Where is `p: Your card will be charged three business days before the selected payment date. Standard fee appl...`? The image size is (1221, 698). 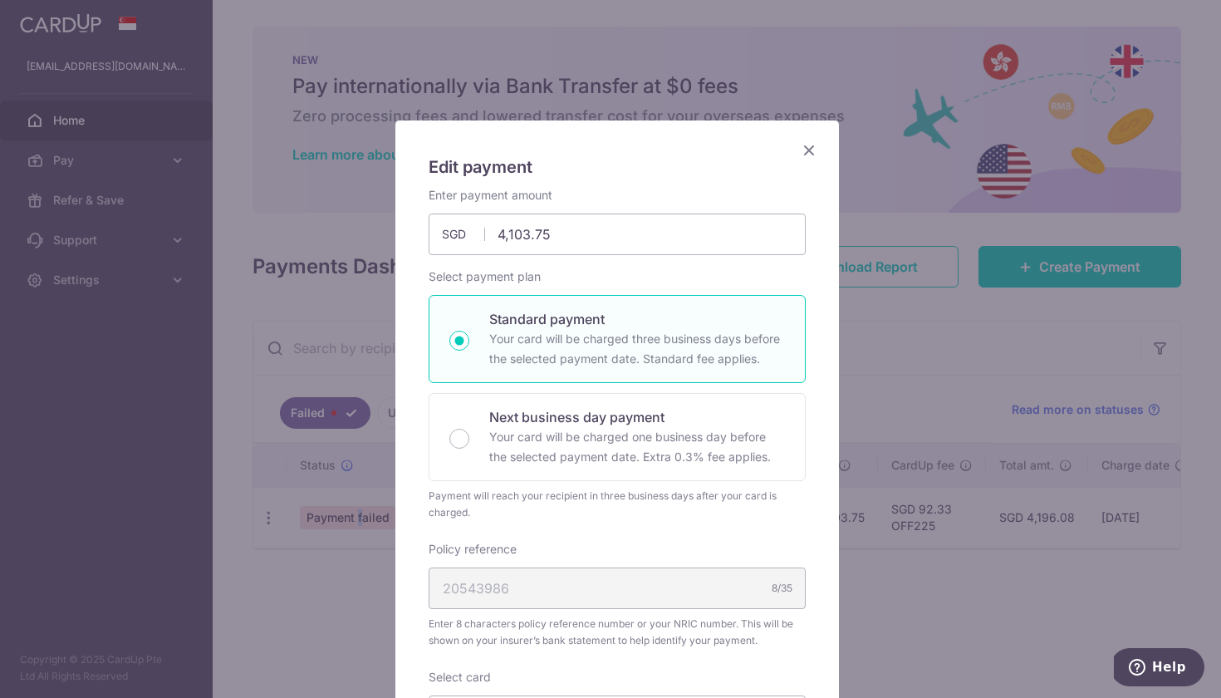 p: Your card will be charged three business days before the selected payment date. Standard fee appl... is located at coordinates (637, 349).